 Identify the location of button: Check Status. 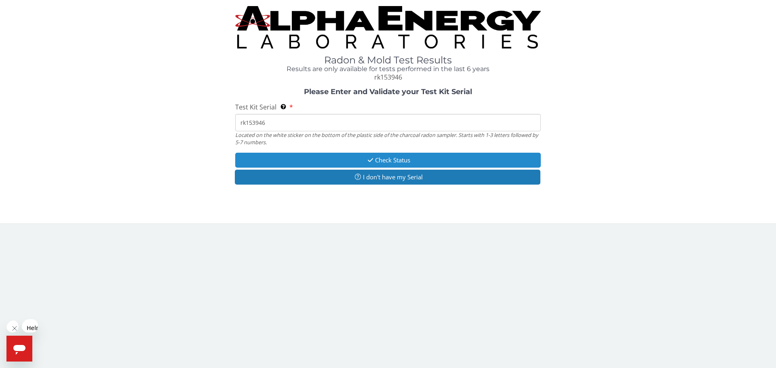
(388, 160).